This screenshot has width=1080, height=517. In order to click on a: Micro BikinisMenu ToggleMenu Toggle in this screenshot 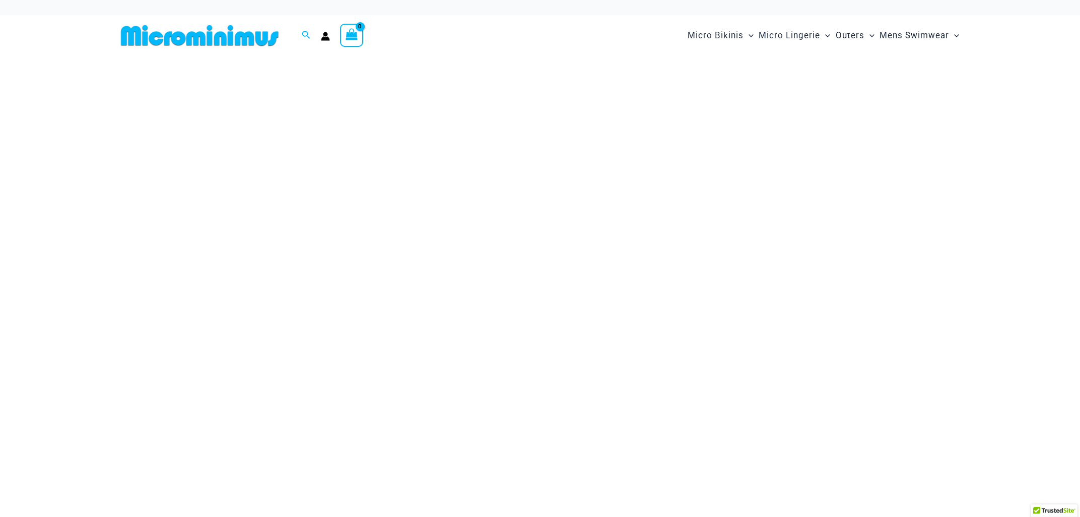, I will do `click(720, 35)`.